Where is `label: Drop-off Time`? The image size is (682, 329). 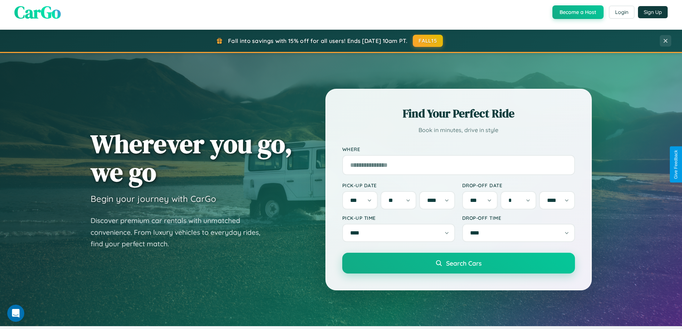 label: Drop-off Time is located at coordinates (519, 218).